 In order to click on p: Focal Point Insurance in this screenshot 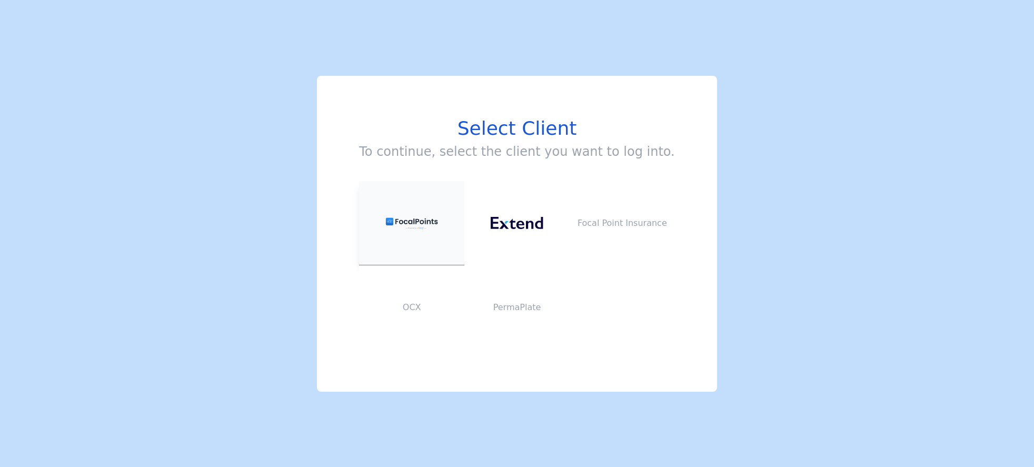, I will do `click(622, 223)`.